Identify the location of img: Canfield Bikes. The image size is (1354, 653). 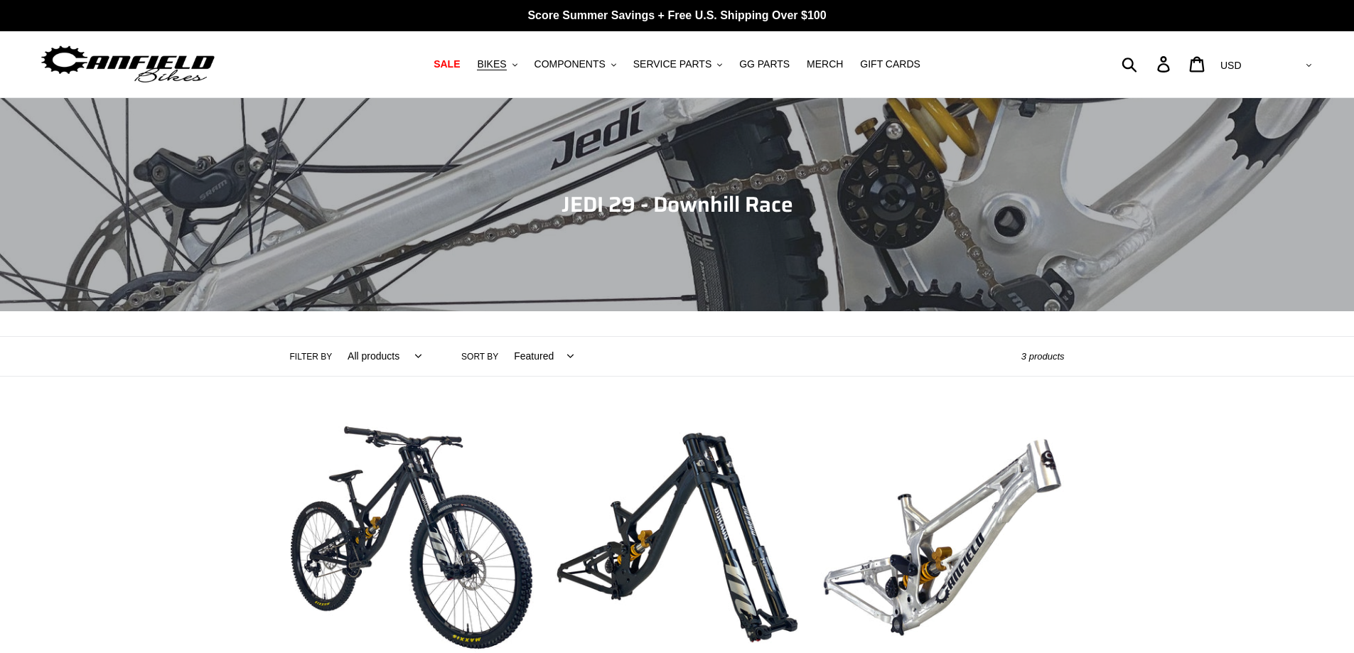
(128, 64).